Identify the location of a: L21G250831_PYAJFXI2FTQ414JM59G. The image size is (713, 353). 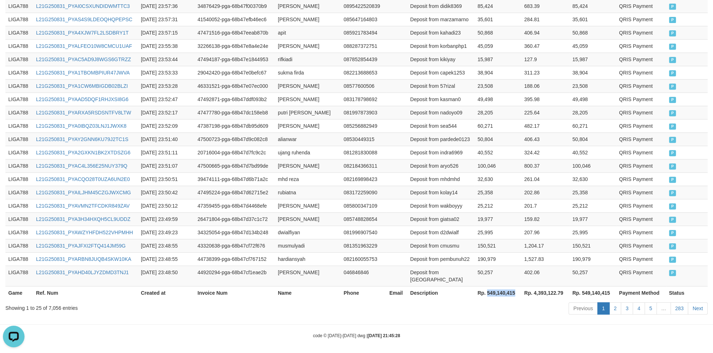
(81, 246).